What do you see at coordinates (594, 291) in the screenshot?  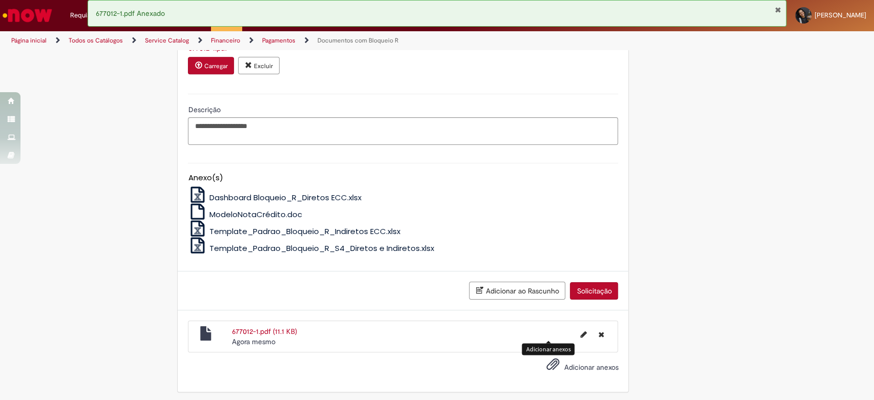 I see `button: Solicitação` at bounding box center [594, 291].